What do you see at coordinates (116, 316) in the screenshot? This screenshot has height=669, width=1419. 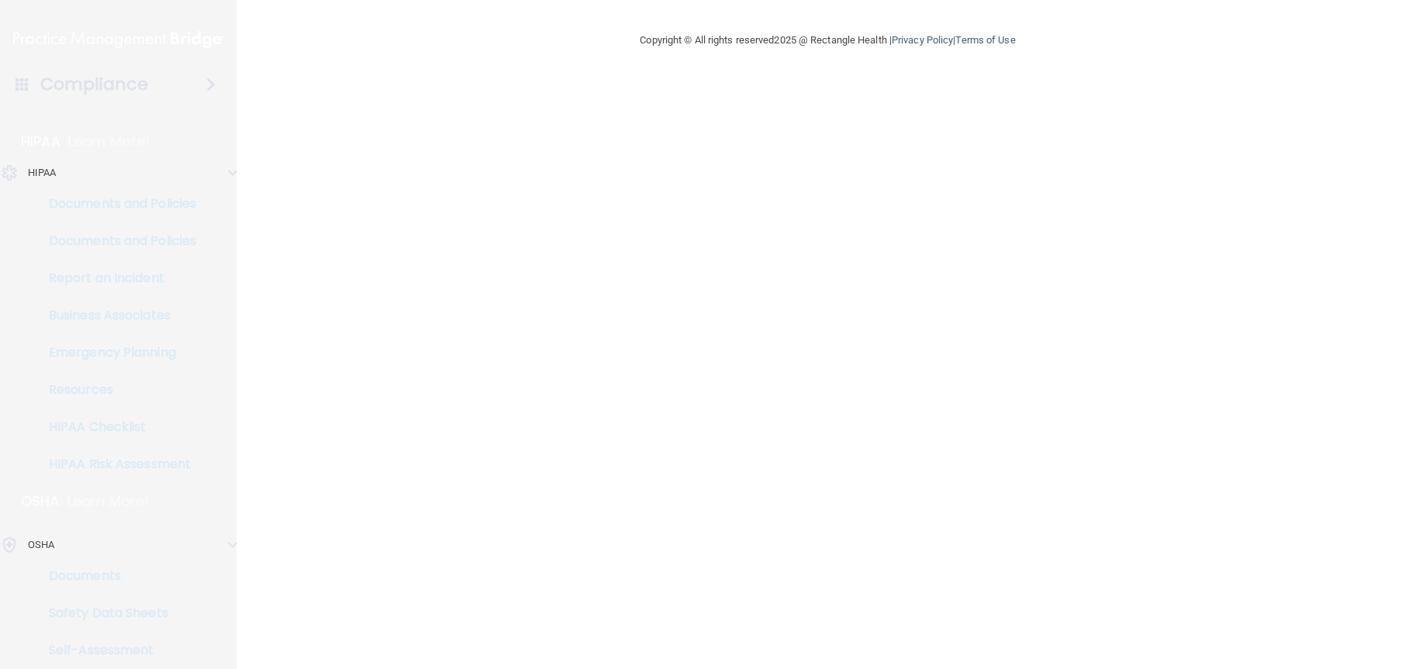 I see `p: Business Associates` at bounding box center [116, 316].